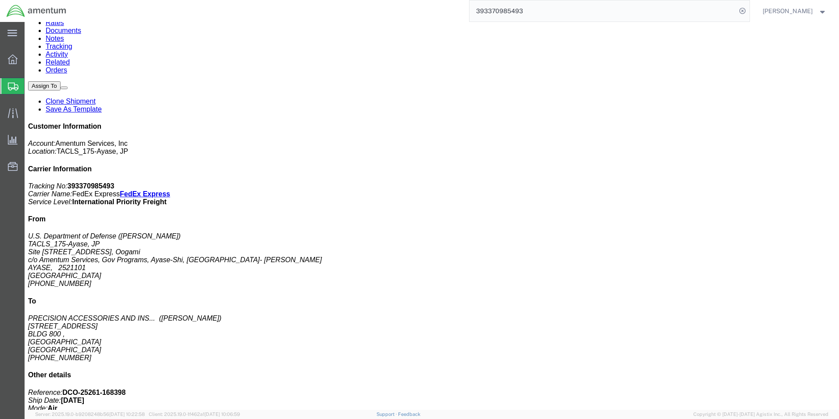  What do you see at coordinates (388, 414) in the screenshot?
I see `a: Support` at bounding box center [388, 414].